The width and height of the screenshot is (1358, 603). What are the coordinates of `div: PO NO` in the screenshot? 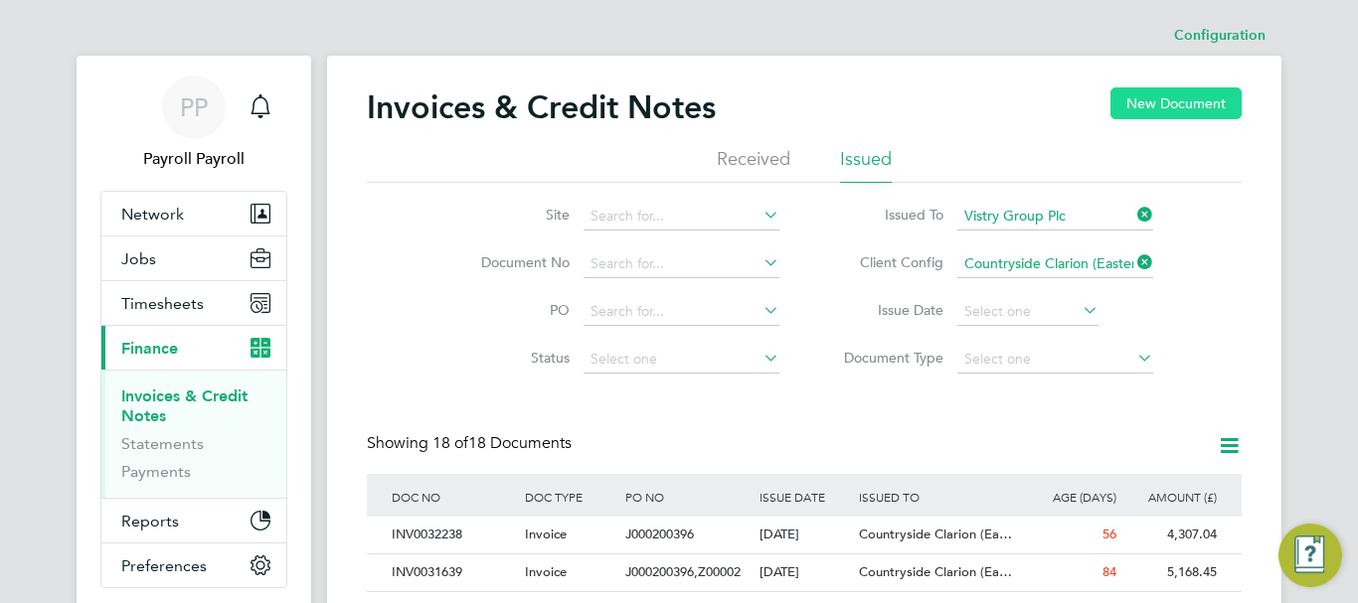 It's located at (687, 497).